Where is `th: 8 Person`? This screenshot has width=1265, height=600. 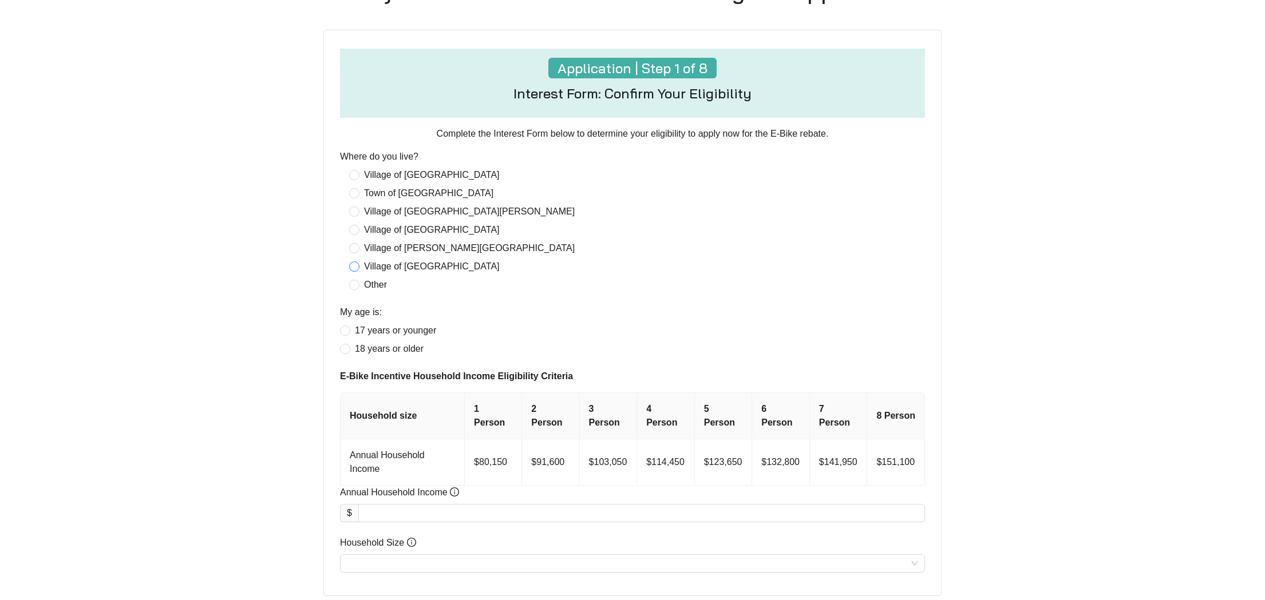 th: 8 Person is located at coordinates (896, 416).